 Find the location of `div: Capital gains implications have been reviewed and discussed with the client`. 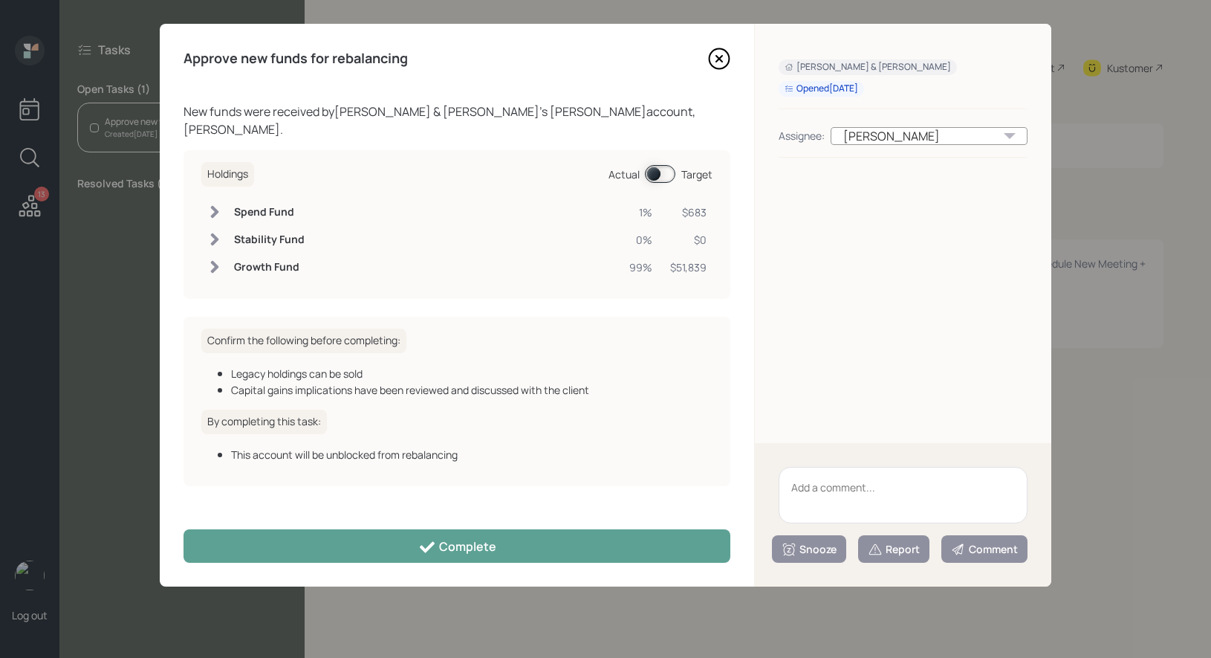

div: Capital gains implications have been reviewed and discussed with the client is located at coordinates (472, 389).